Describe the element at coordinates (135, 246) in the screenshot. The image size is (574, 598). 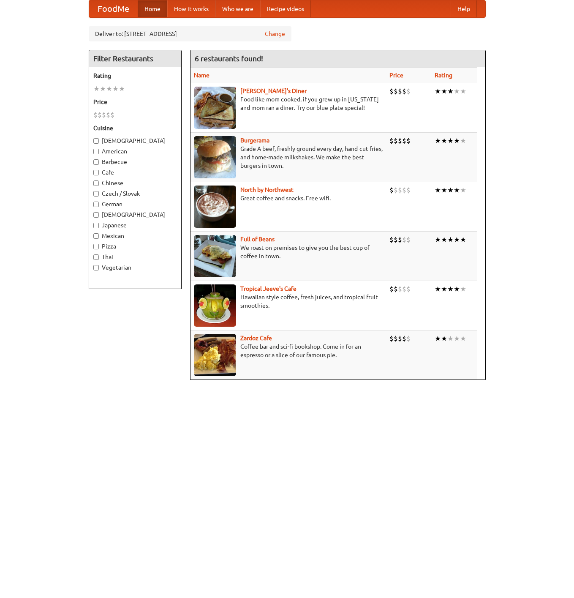
I see `label: Pizza` at that location.